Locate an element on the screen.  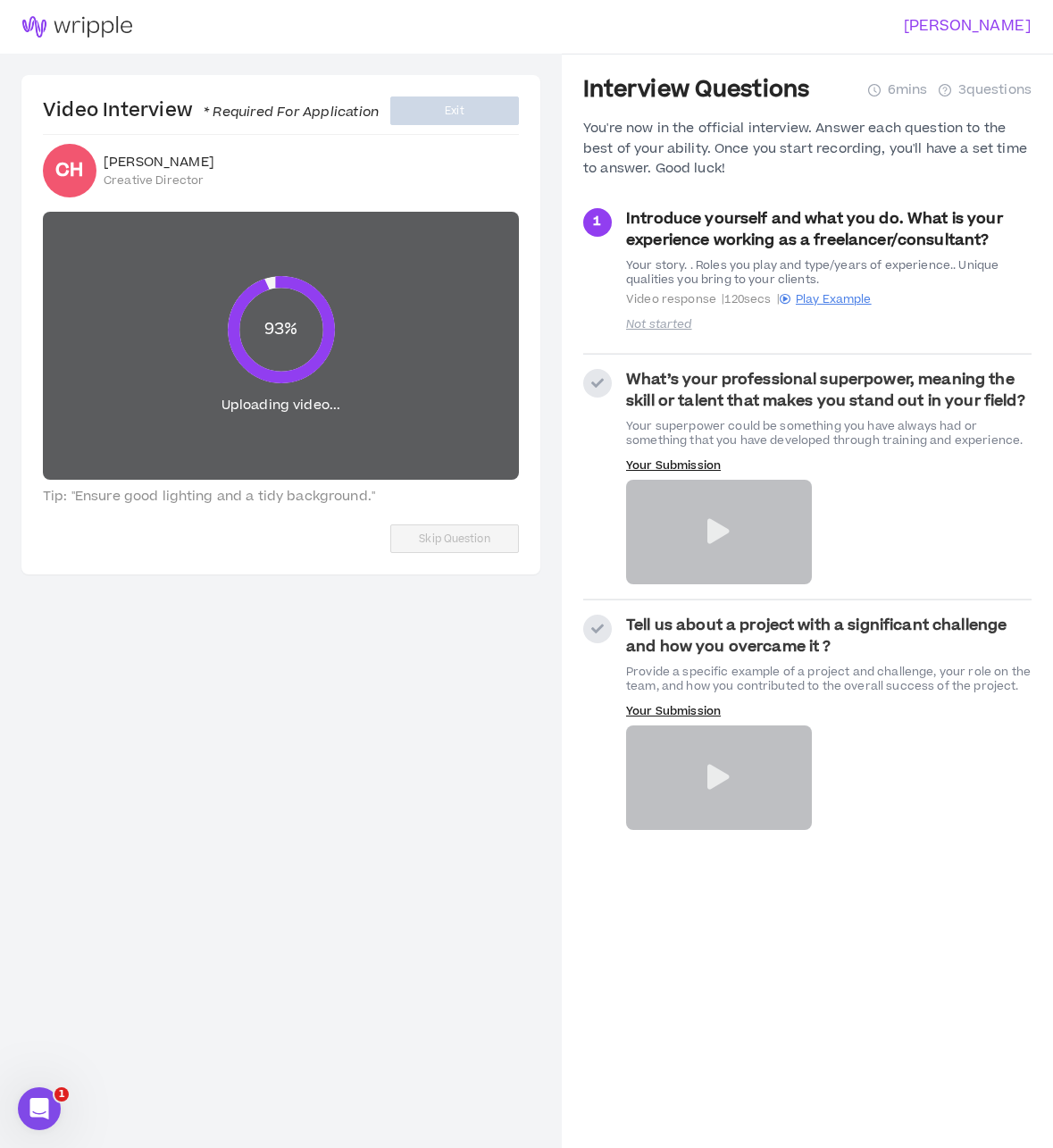
button: Exit is located at coordinates (455, 111).